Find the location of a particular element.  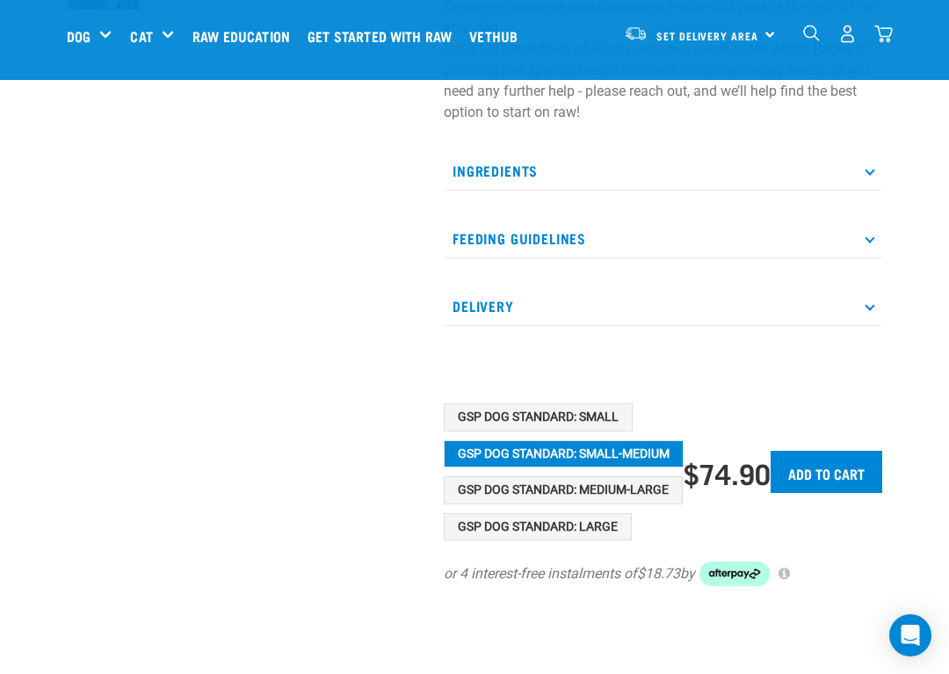

p: Feeding Guidelines is located at coordinates (662, 238).